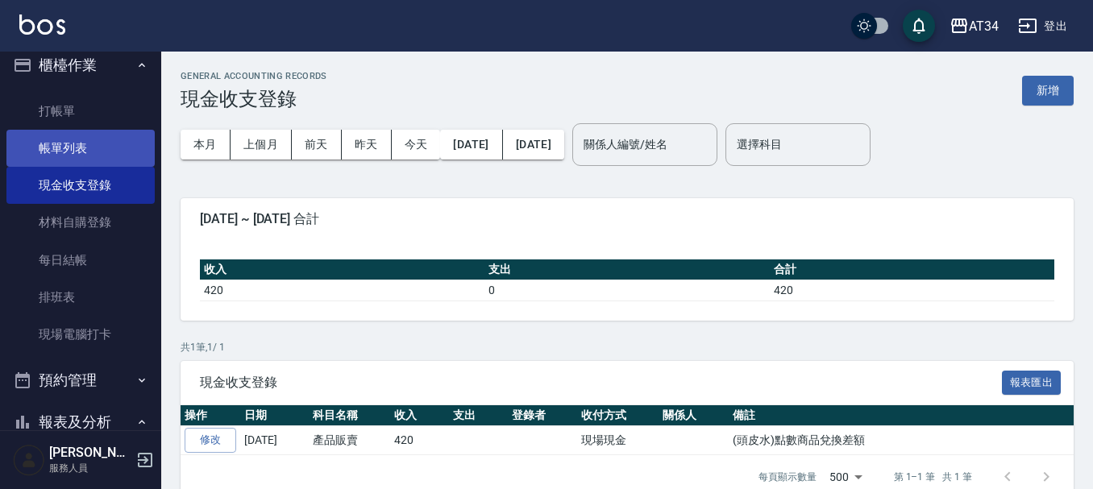  Describe the element at coordinates (81, 111) in the screenshot. I see `a: 打帳單` at that location.